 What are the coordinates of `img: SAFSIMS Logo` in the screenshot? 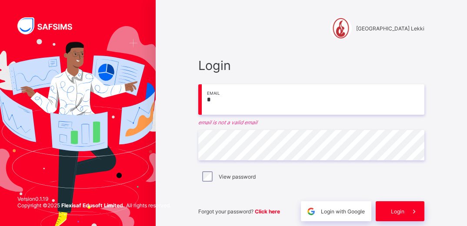 It's located at (50, 26).